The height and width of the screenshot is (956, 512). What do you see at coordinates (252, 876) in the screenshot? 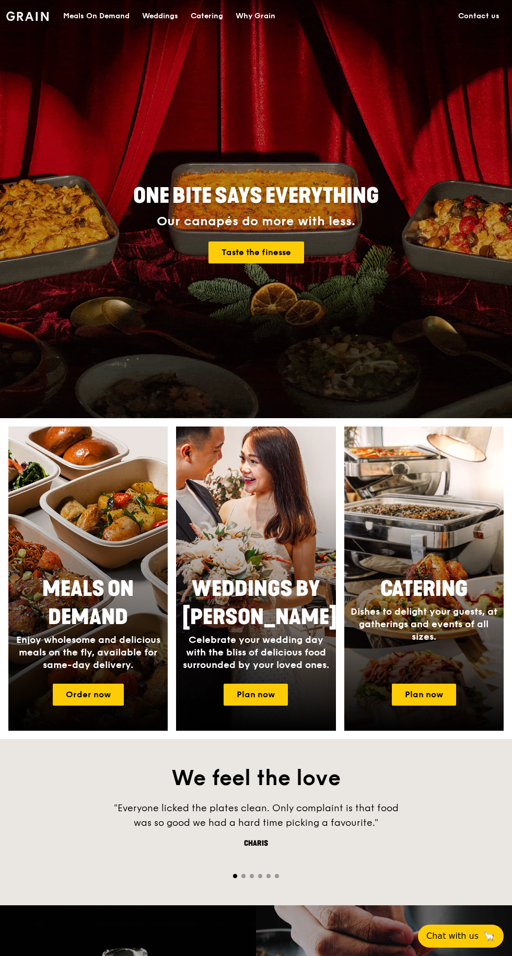
I see `span: Go to slide 3` at bounding box center [252, 876].